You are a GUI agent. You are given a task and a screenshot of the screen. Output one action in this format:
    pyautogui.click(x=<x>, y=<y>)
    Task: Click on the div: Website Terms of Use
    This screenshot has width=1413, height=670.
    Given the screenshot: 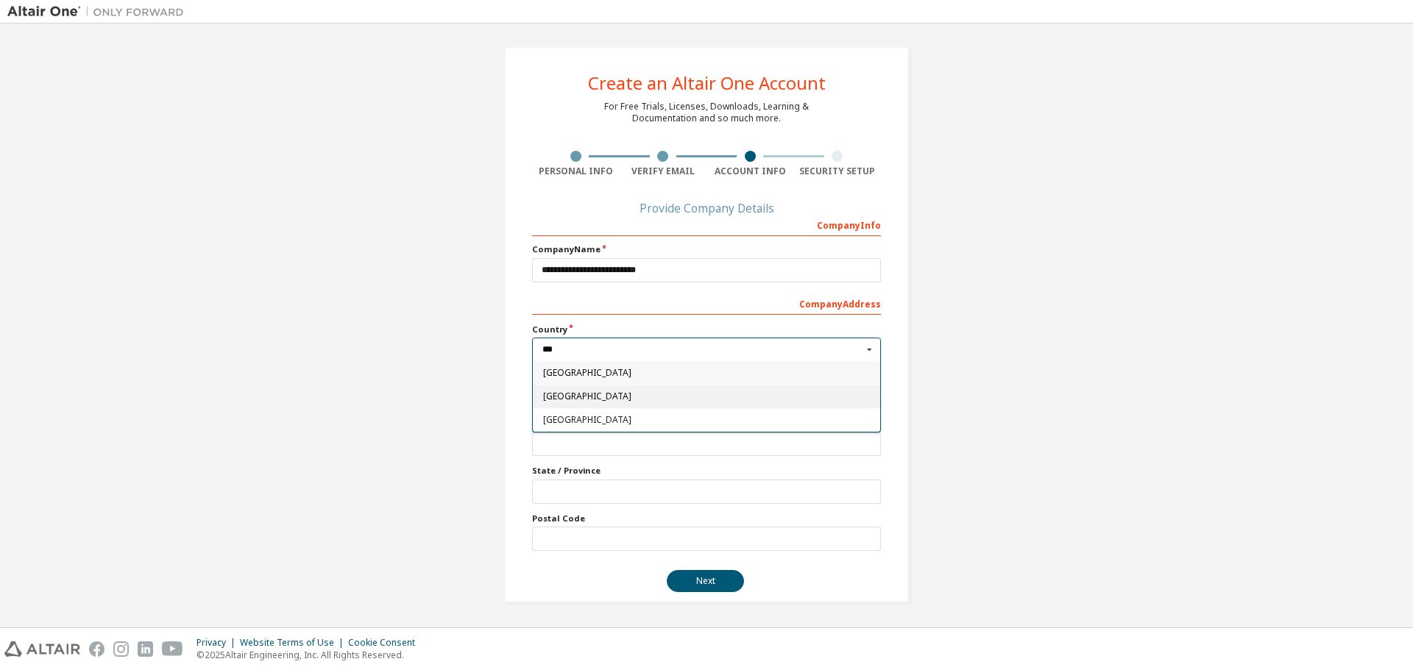 What is the action you would take?
    pyautogui.click(x=294, y=643)
    